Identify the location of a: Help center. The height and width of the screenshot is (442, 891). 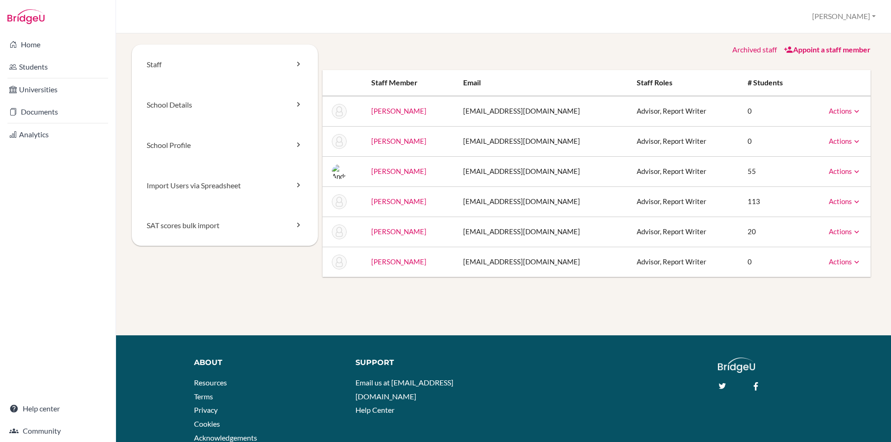
(58, 409).